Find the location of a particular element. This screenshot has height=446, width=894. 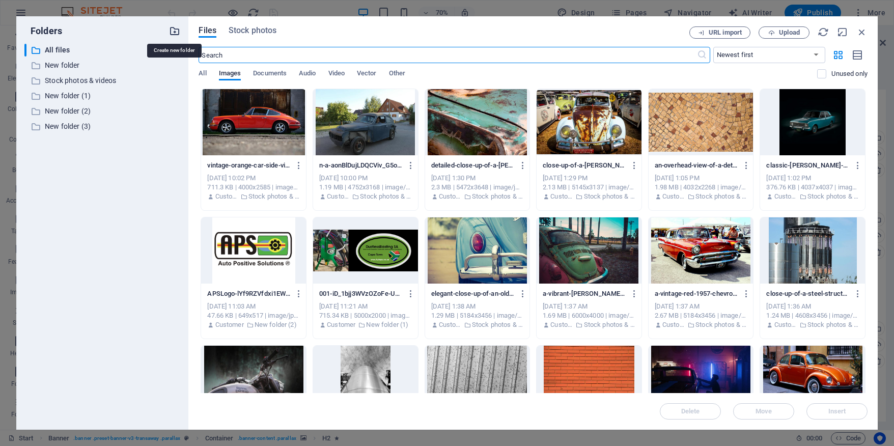

p: All files is located at coordinates (103, 50).